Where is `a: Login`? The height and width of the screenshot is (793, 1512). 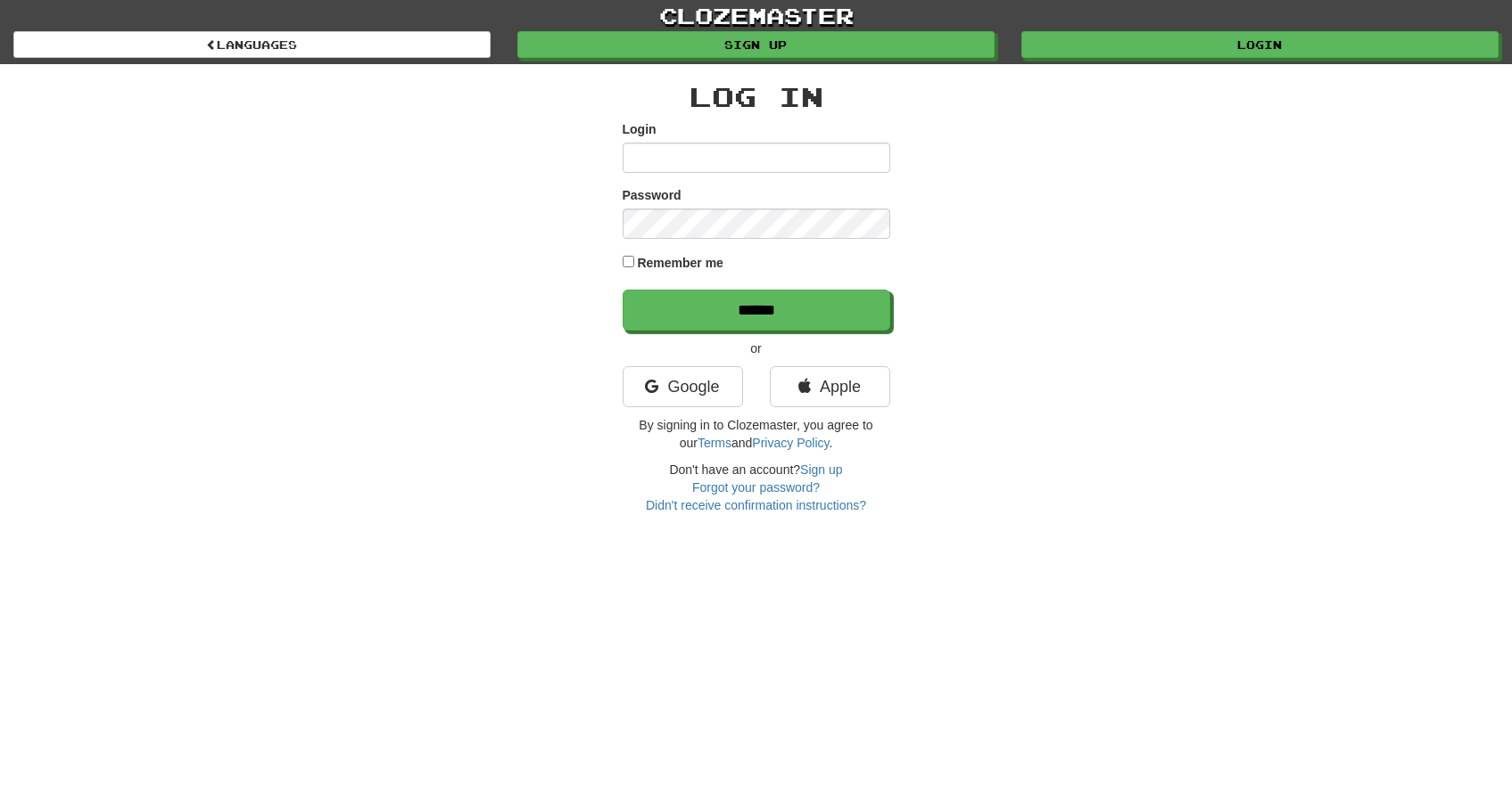 a: Login is located at coordinates (1259, 45).